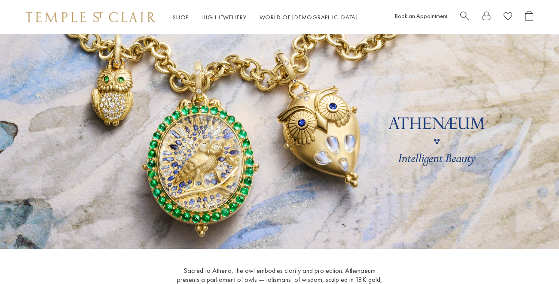 This screenshot has height=284, width=559. What do you see at coordinates (508, 17) in the screenshot?
I see `a: View Wishlist` at bounding box center [508, 17].